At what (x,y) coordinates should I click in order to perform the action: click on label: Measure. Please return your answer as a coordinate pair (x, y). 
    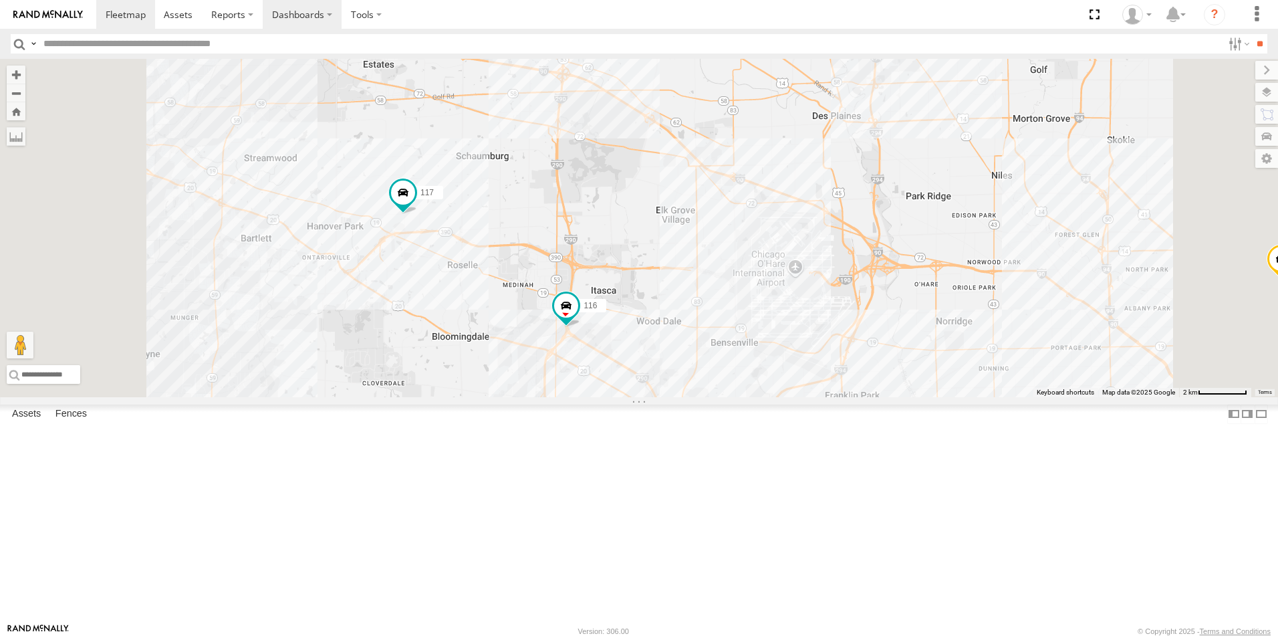
    Looking at the image, I should click on (16, 136).